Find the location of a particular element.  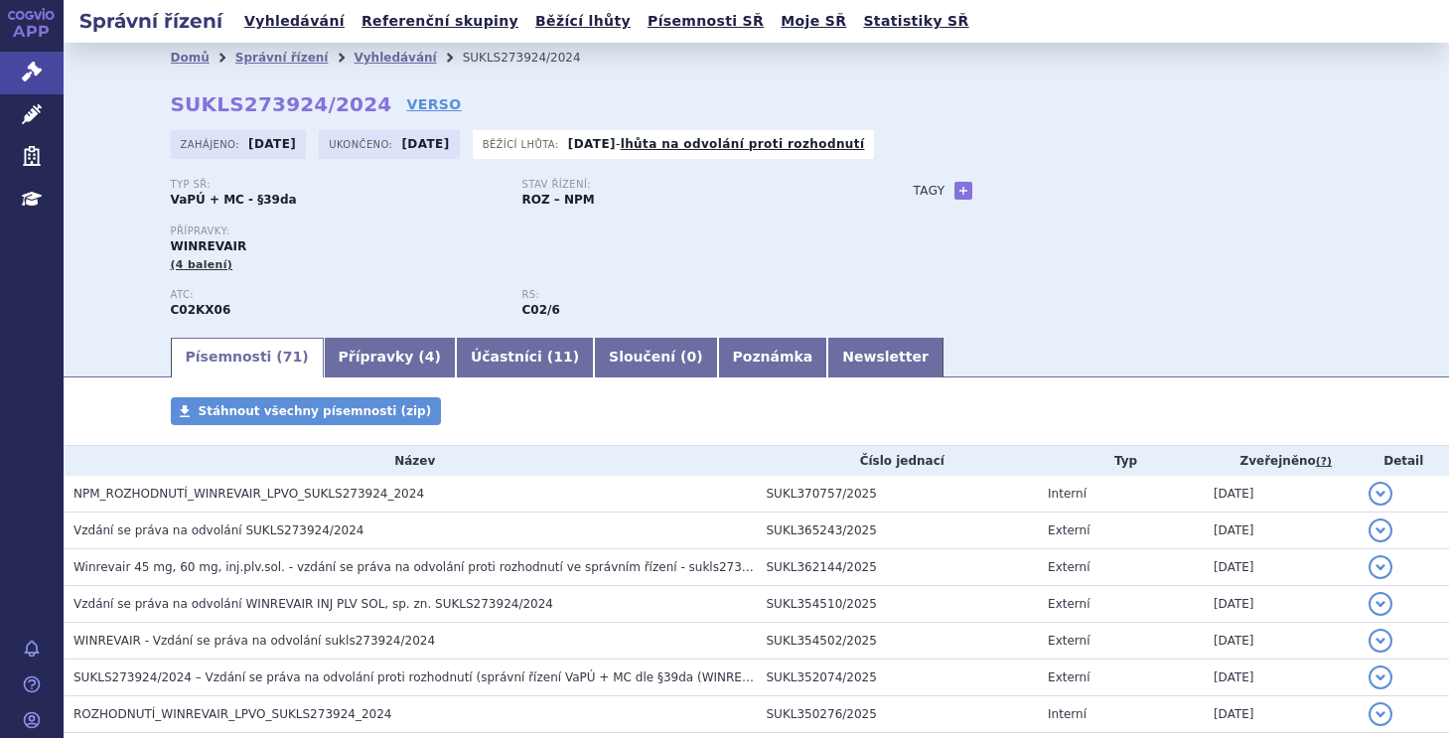

th: Název is located at coordinates (410, 461).